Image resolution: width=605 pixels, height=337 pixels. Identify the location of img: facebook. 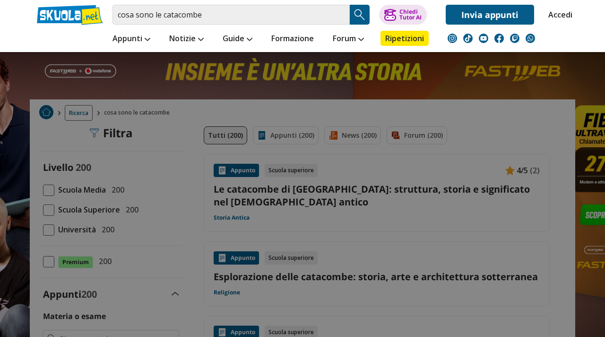
(499, 38).